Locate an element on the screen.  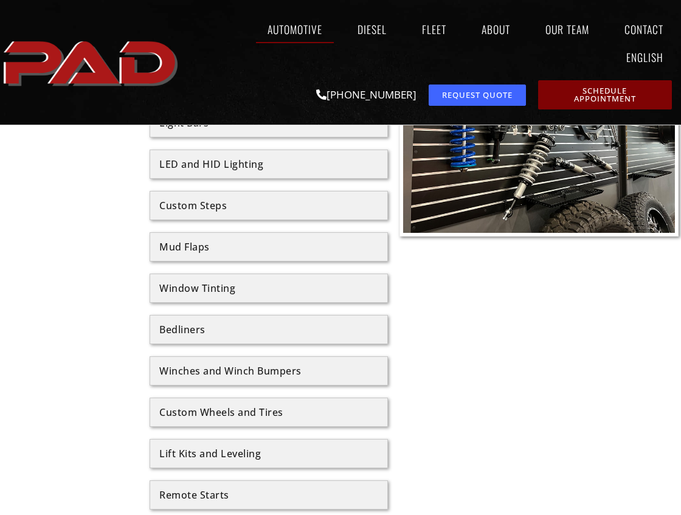
a: Automotive is located at coordinates (295, 29).